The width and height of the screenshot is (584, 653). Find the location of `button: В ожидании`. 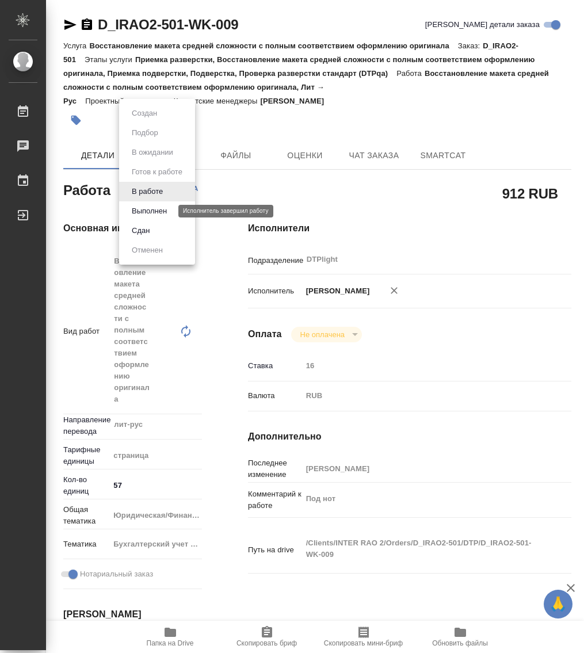

button: В ожидании is located at coordinates (153, 153).